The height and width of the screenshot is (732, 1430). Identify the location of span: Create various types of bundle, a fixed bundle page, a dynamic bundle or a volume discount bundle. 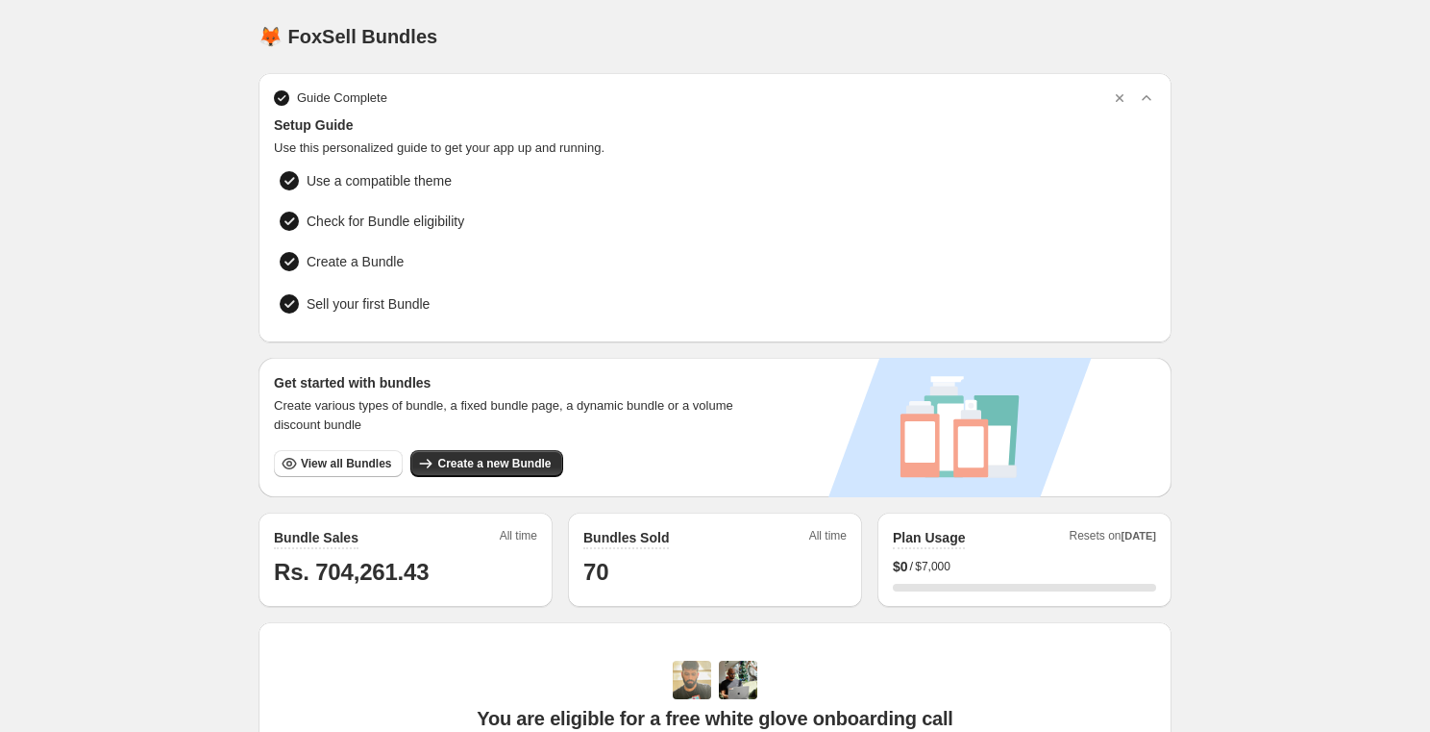
(512, 415).